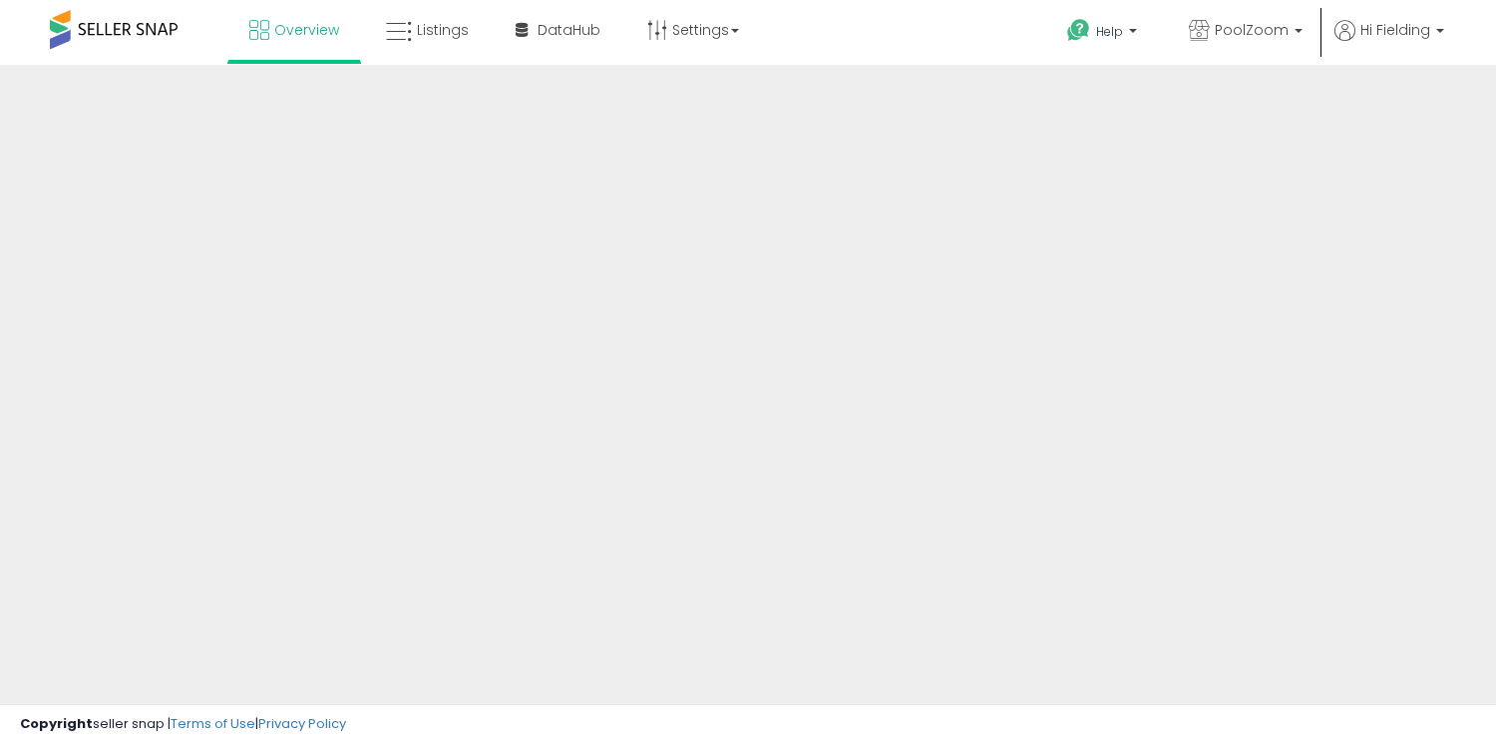 The image size is (1496, 744). I want to click on div: seller snap | |, so click(183, 724).